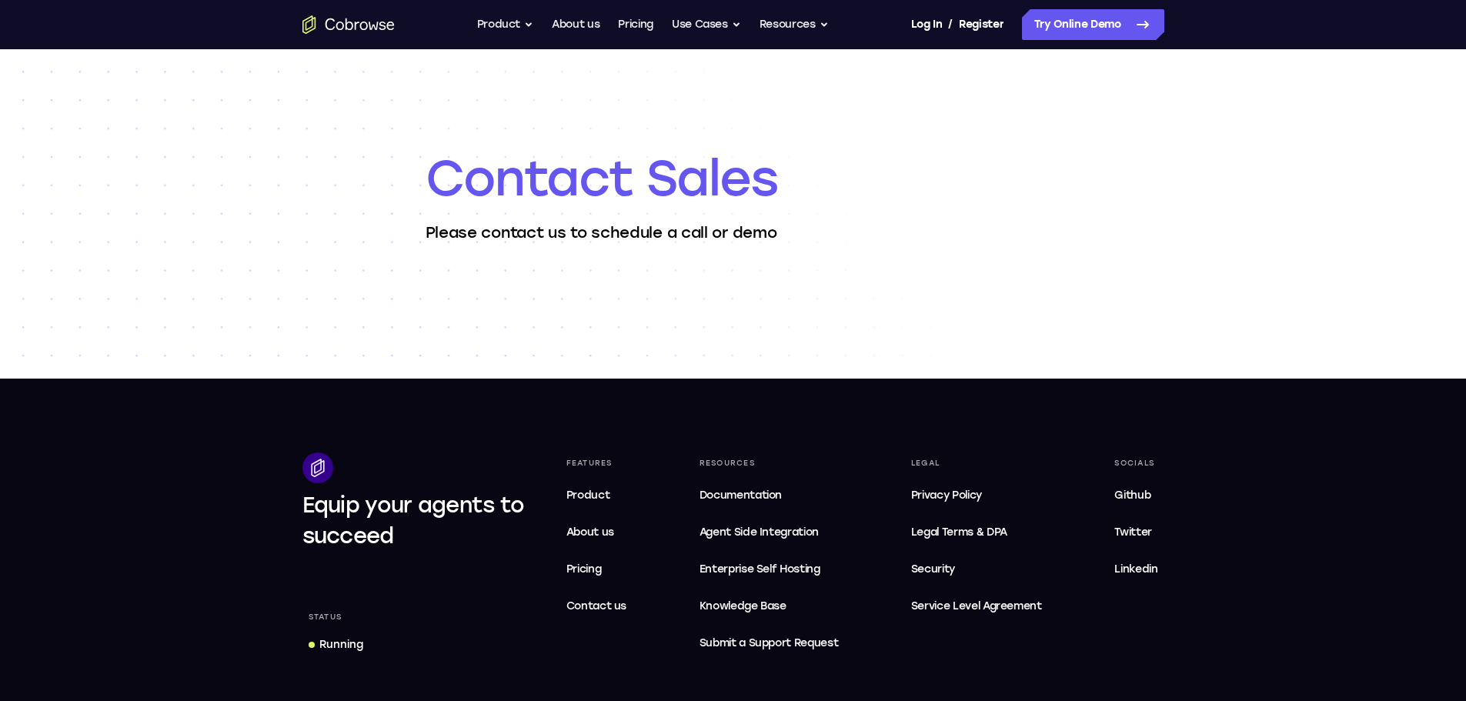 Image resolution: width=1466 pixels, height=701 pixels. What do you see at coordinates (933, 569) in the screenshot?
I see `span: Security` at bounding box center [933, 569].